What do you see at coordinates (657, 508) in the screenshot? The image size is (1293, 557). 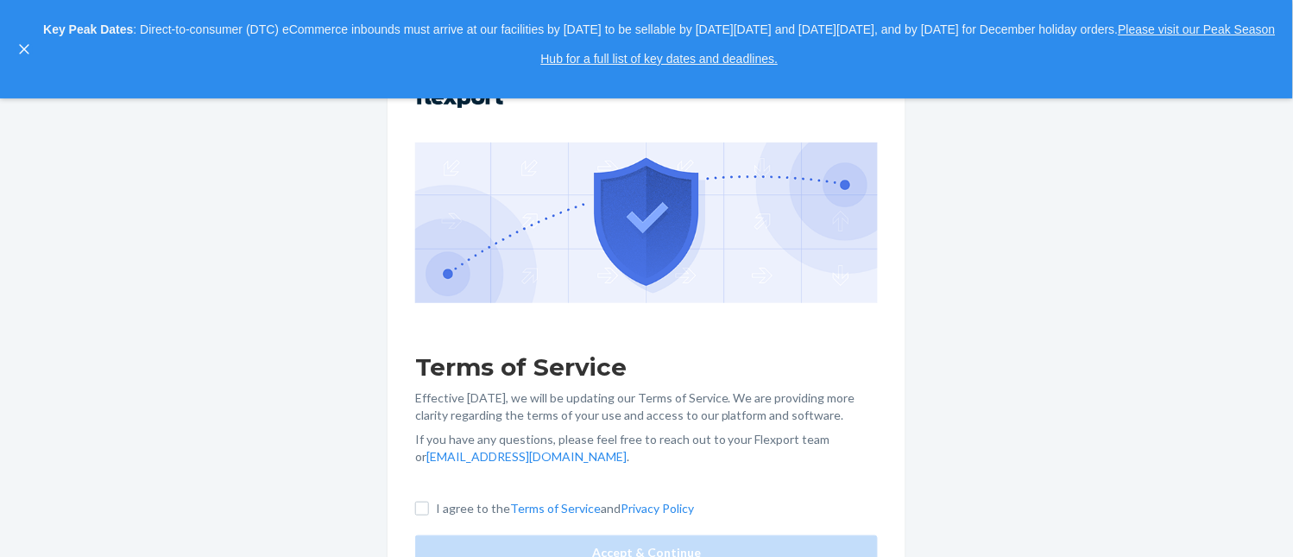 I see `a: Privacy Policy` at bounding box center [657, 508].